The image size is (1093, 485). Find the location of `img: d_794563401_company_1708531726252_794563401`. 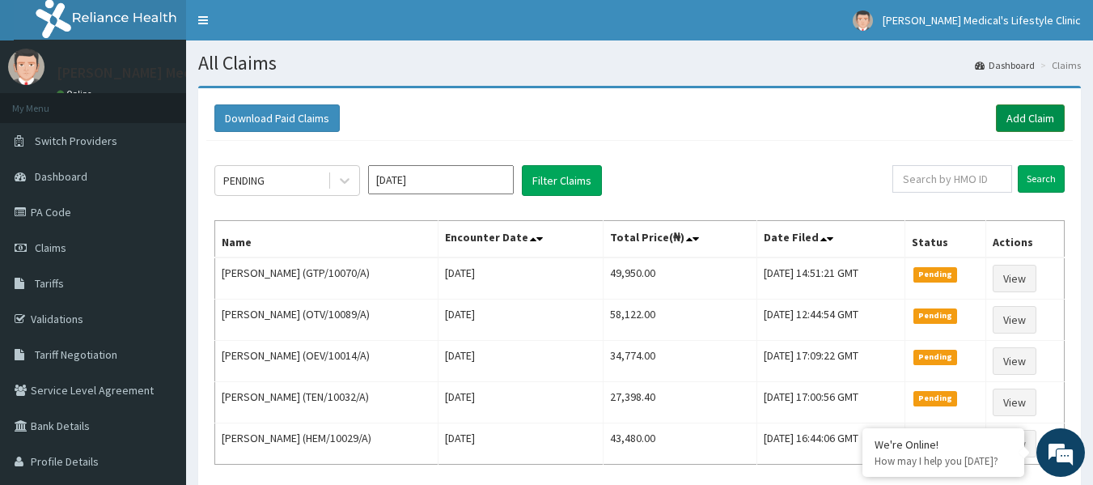

img: d_794563401_company_1708531726252_794563401 is located at coordinates (48, 101).